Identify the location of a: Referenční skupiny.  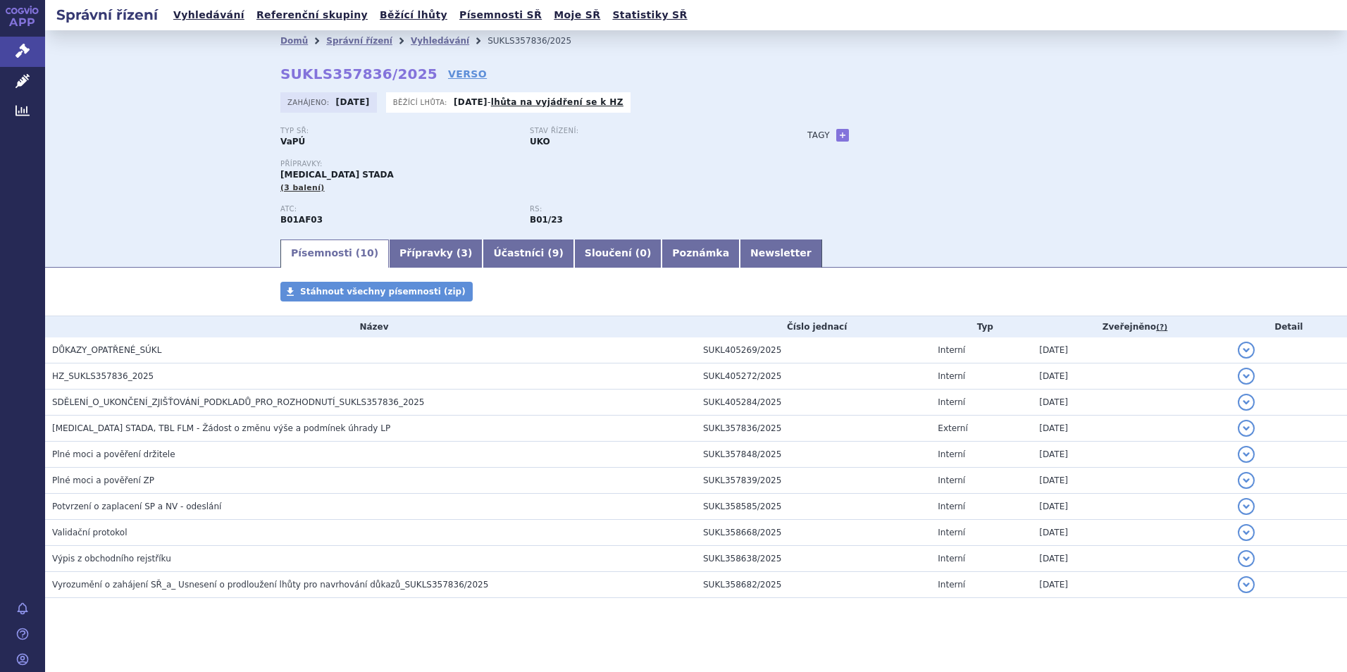
(312, 15).